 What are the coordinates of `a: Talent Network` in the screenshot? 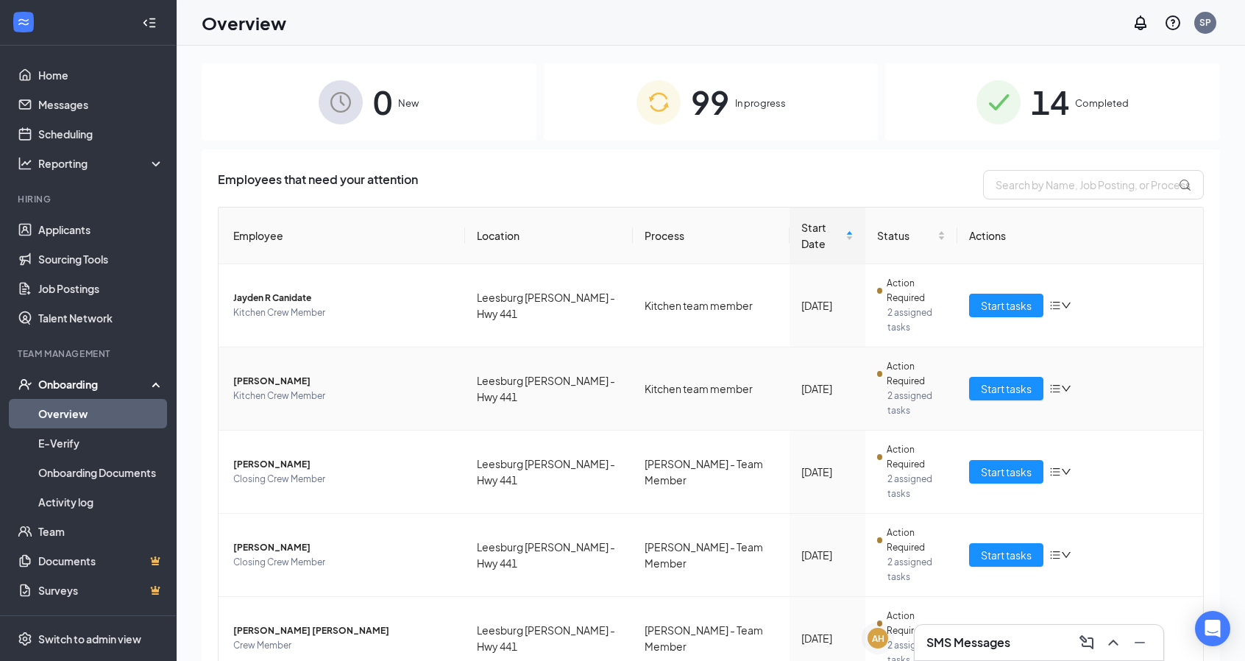 It's located at (101, 318).